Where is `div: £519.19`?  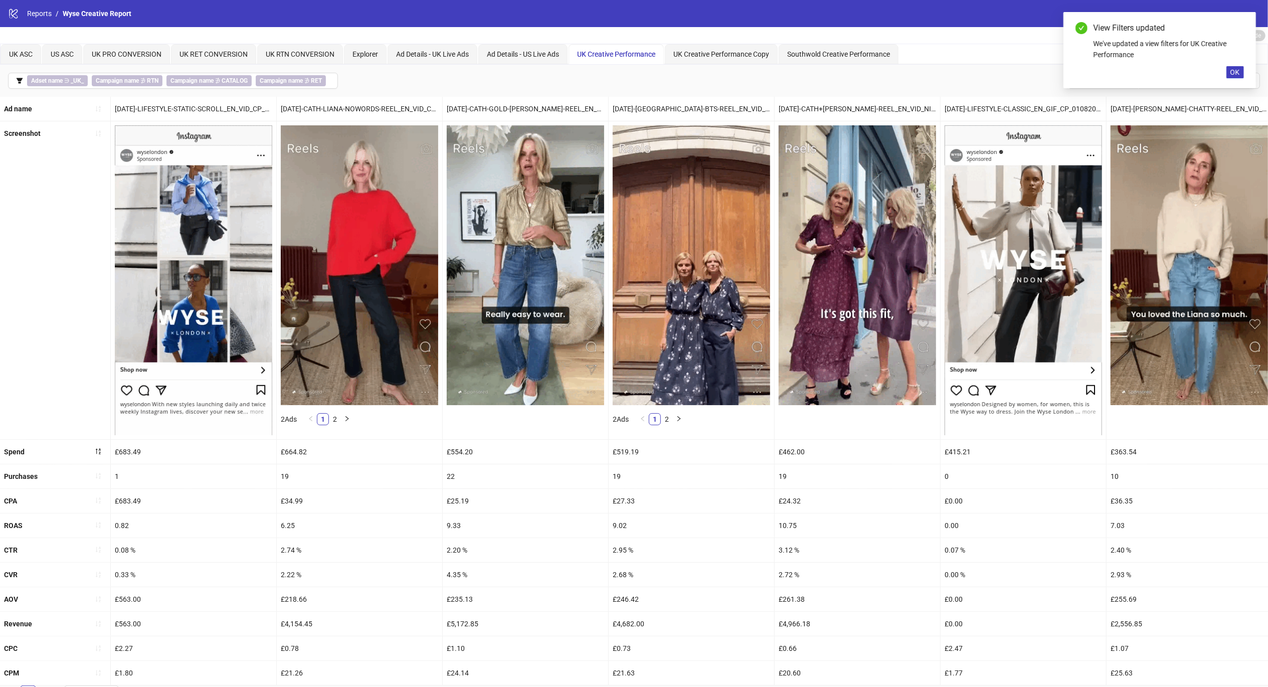 div: £519.19 is located at coordinates (691, 452).